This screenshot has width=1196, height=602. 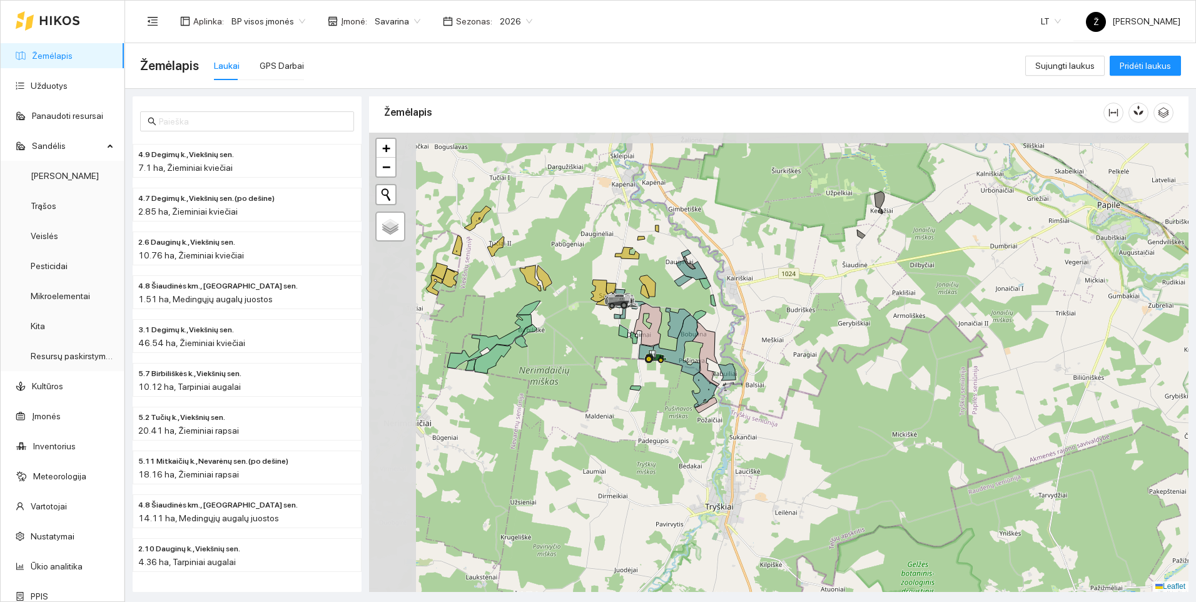 What do you see at coordinates (208, 518) in the screenshot?
I see `span: 14.11 ha, Medingųjų augalų juostos` at bounding box center [208, 518].